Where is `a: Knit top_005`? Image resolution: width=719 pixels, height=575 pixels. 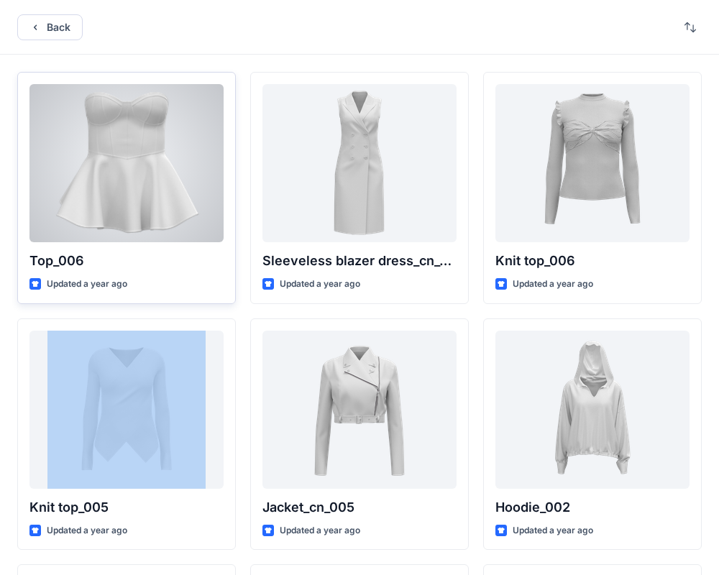 a: Knit top_005 is located at coordinates (127, 410).